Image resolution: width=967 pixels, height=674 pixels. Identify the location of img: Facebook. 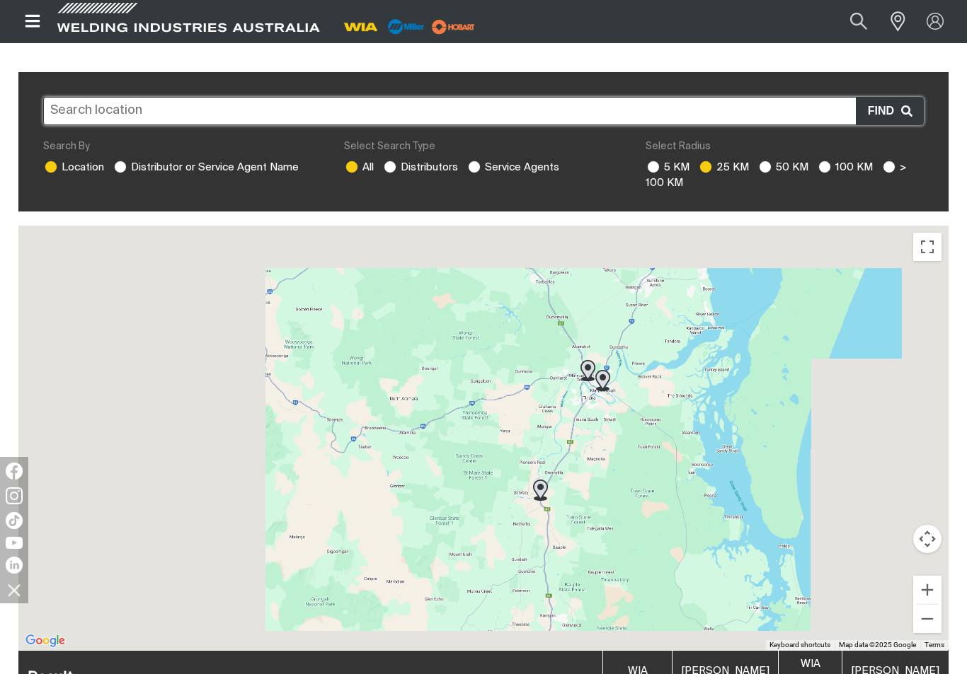
(14, 471).